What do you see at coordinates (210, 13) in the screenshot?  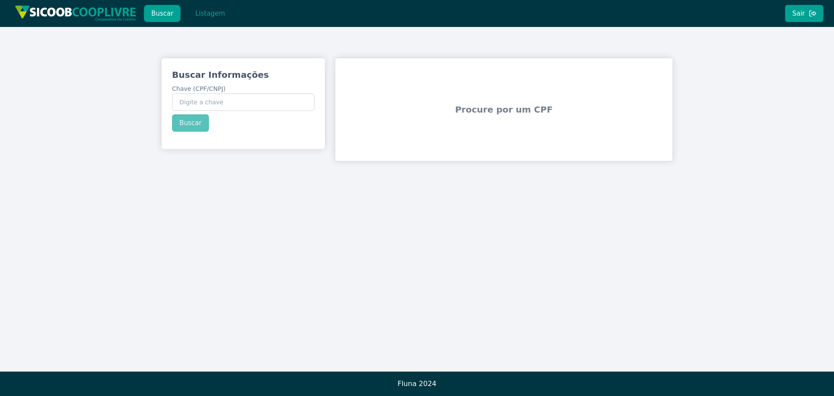 I see `button: Listagem` at bounding box center [210, 13].